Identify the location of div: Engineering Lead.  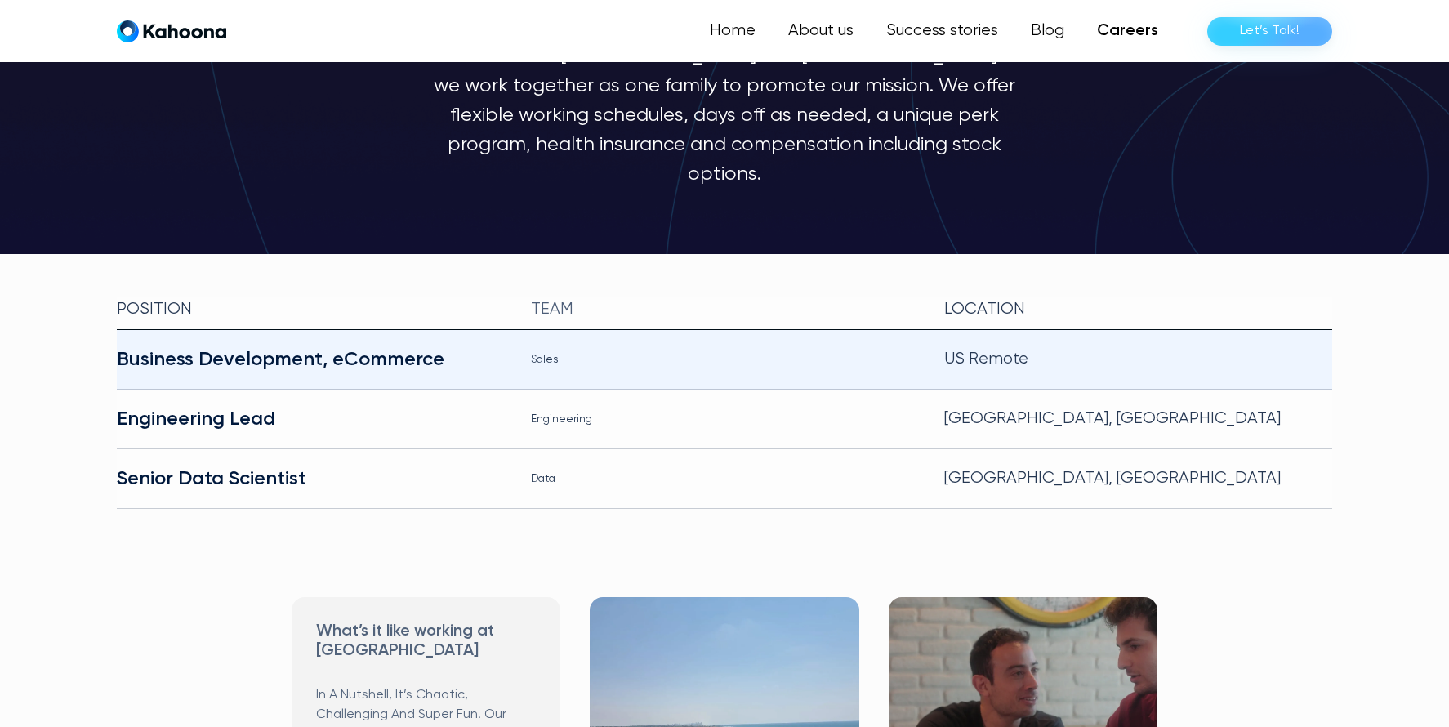
(310, 419).